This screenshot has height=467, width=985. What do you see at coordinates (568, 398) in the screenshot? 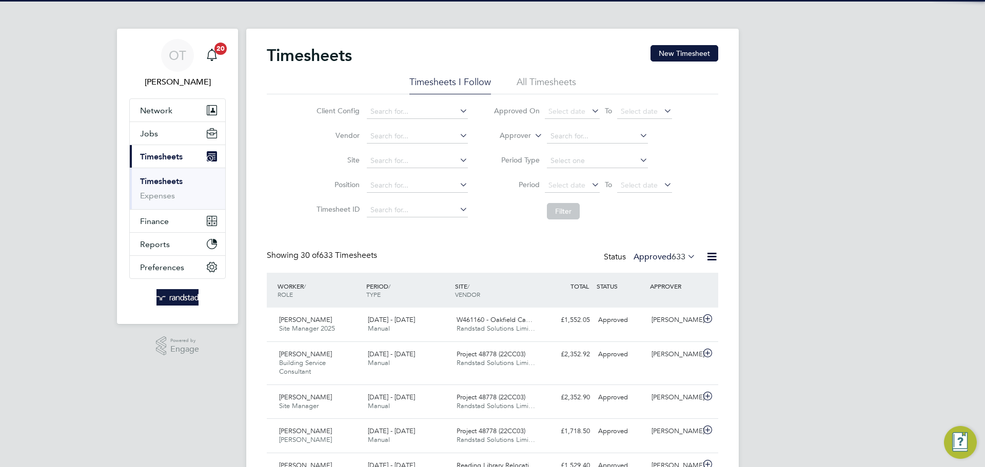
I see `div: £2,352.90` at bounding box center [568, 398].